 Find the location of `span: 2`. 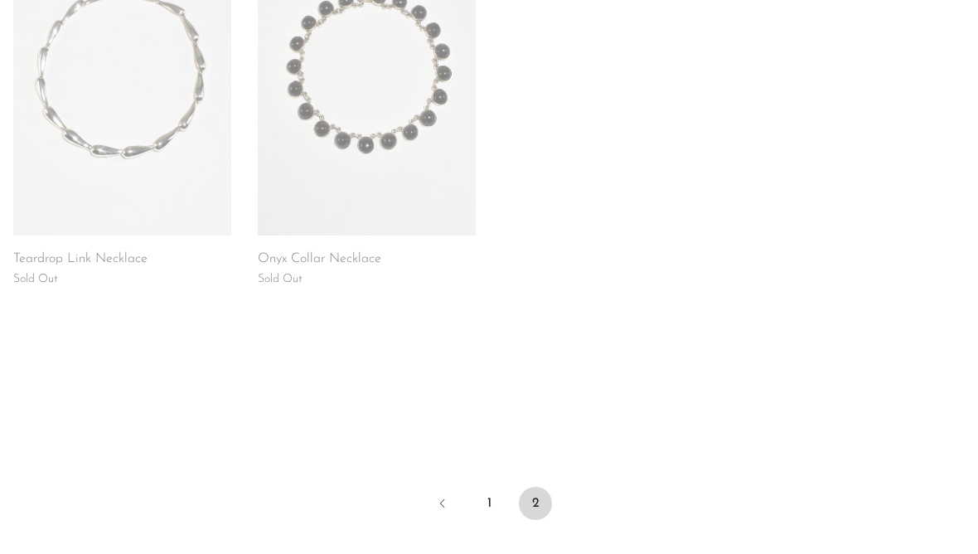

span: 2 is located at coordinates (535, 503).